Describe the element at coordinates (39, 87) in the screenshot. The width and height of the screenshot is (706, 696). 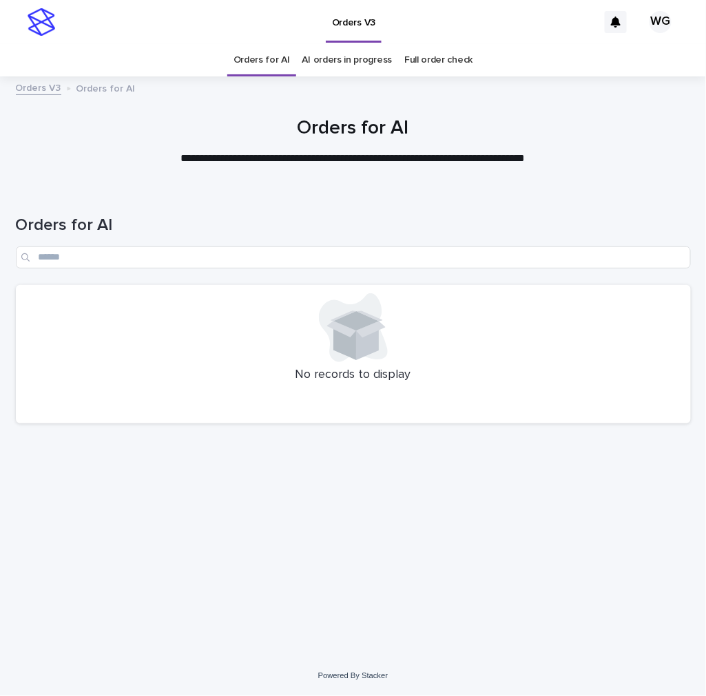
I see `a: Orders V3` at that location.